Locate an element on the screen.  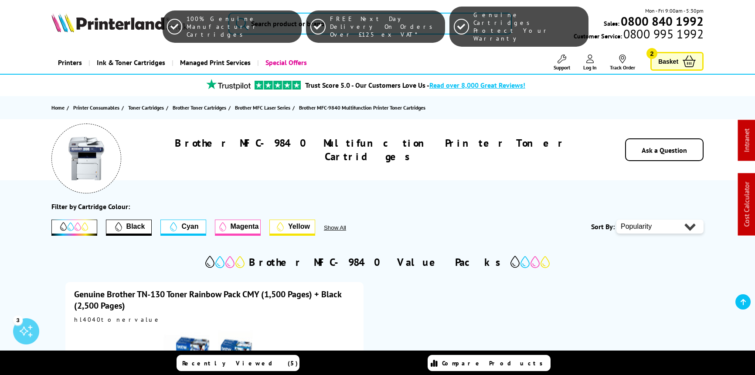
span: Log In is located at coordinates (590, 67).